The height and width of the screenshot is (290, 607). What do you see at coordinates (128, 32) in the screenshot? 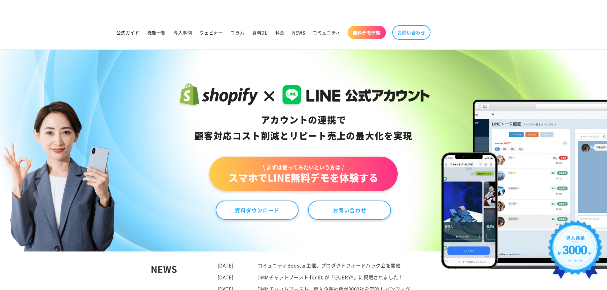
I see `a: 公式ガイド` at bounding box center [128, 32].